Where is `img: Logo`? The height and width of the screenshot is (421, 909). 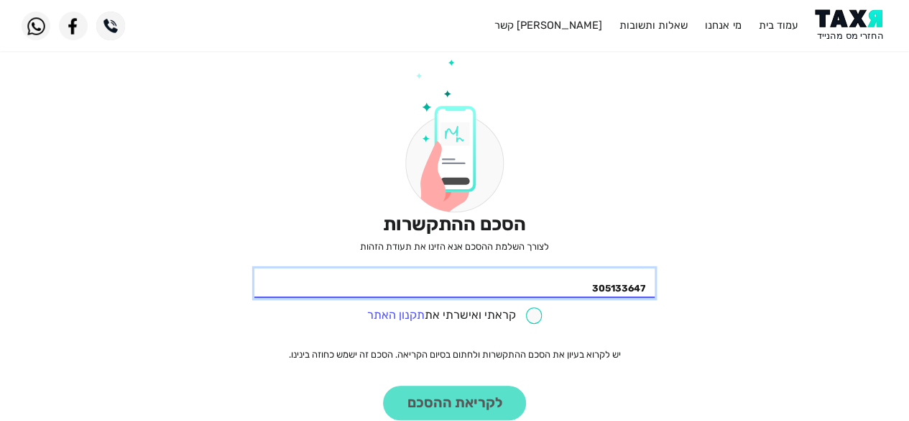 img: Logo is located at coordinates (851, 25).